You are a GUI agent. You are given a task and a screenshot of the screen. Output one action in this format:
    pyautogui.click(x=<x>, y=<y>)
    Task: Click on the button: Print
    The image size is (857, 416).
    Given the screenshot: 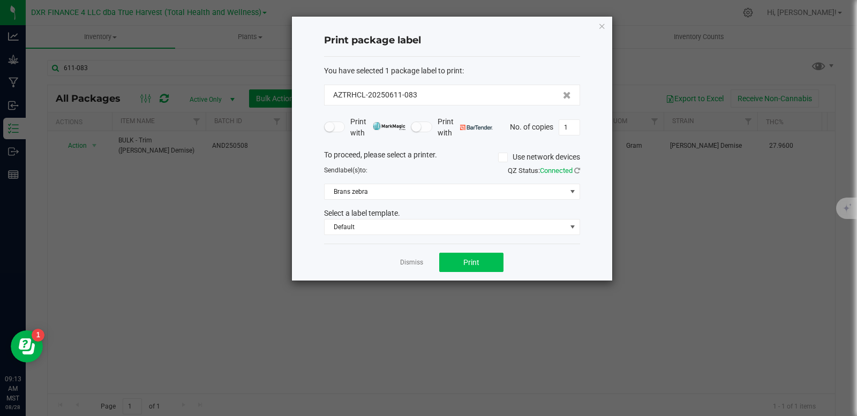 What is the action you would take?
    pyautogui.click(x=471, y=262)
    